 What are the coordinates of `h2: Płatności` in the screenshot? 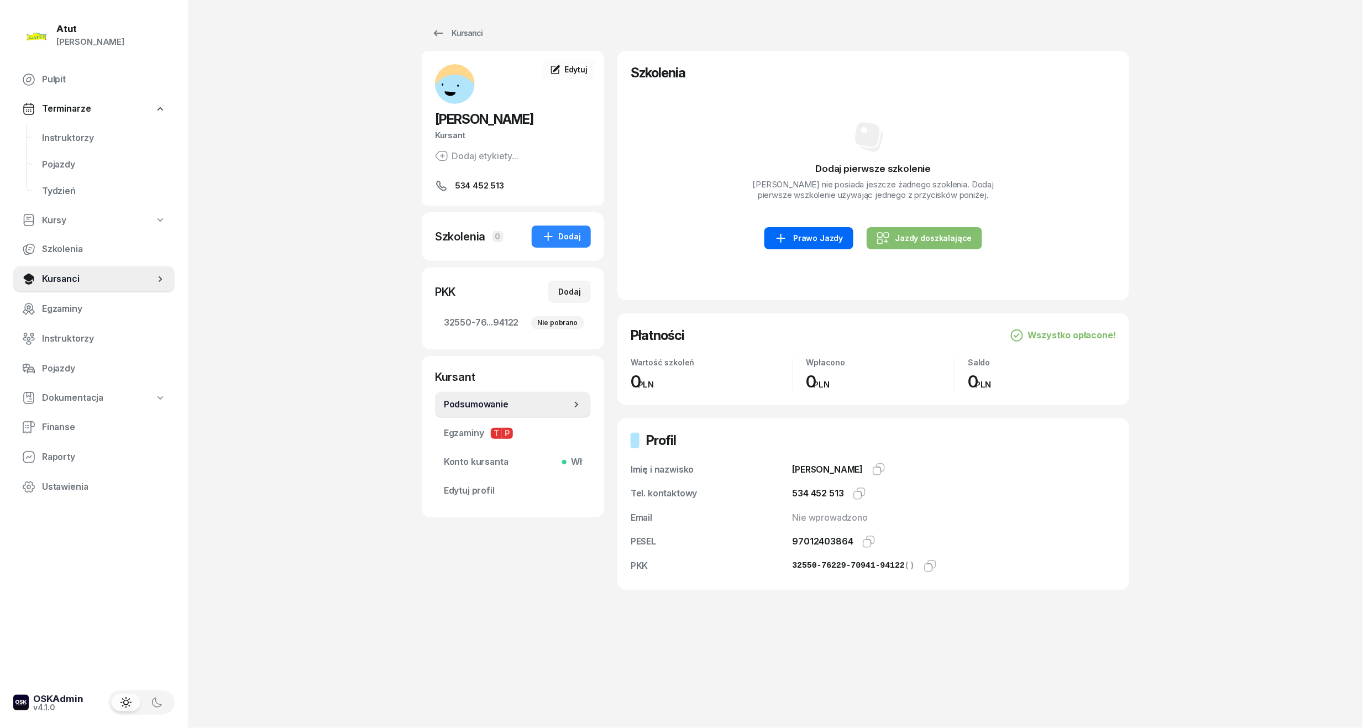 It's located at (657, 335).